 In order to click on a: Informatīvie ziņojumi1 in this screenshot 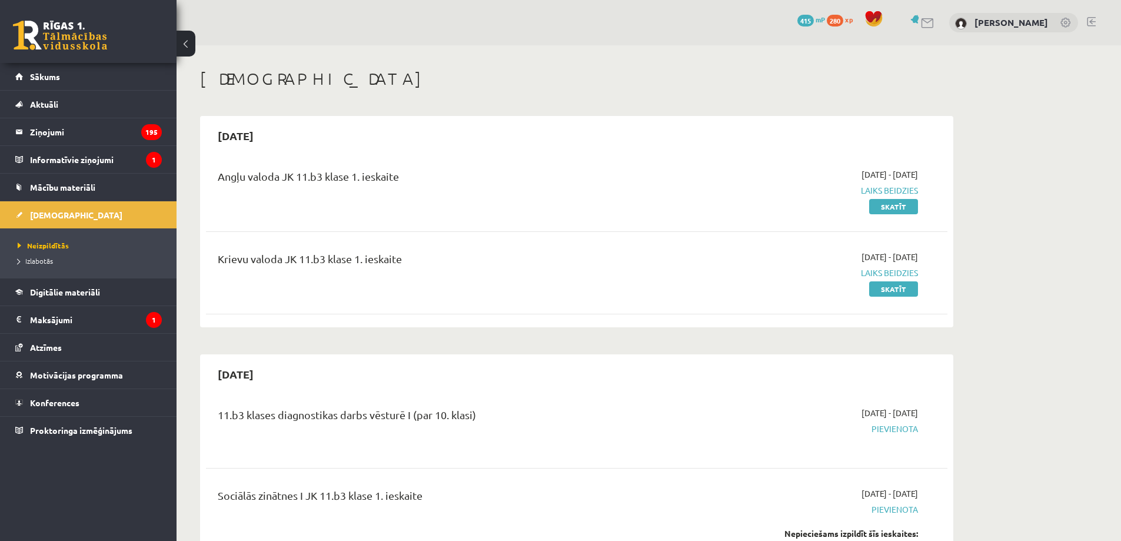, I will do `click(88, 159)`.